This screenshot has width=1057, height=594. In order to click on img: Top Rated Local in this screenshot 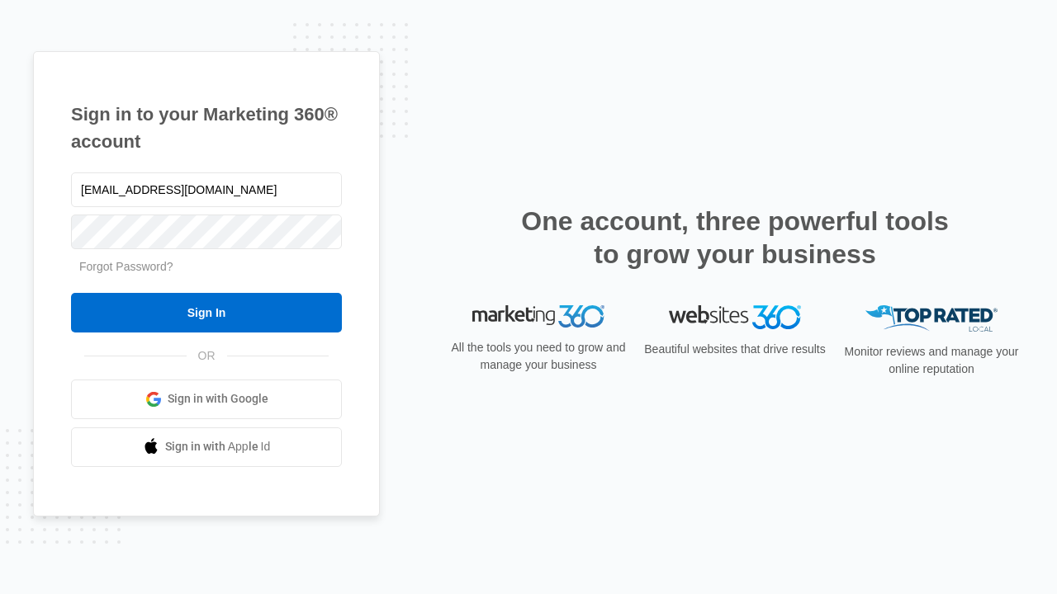, I will do `click(931, 319)`.